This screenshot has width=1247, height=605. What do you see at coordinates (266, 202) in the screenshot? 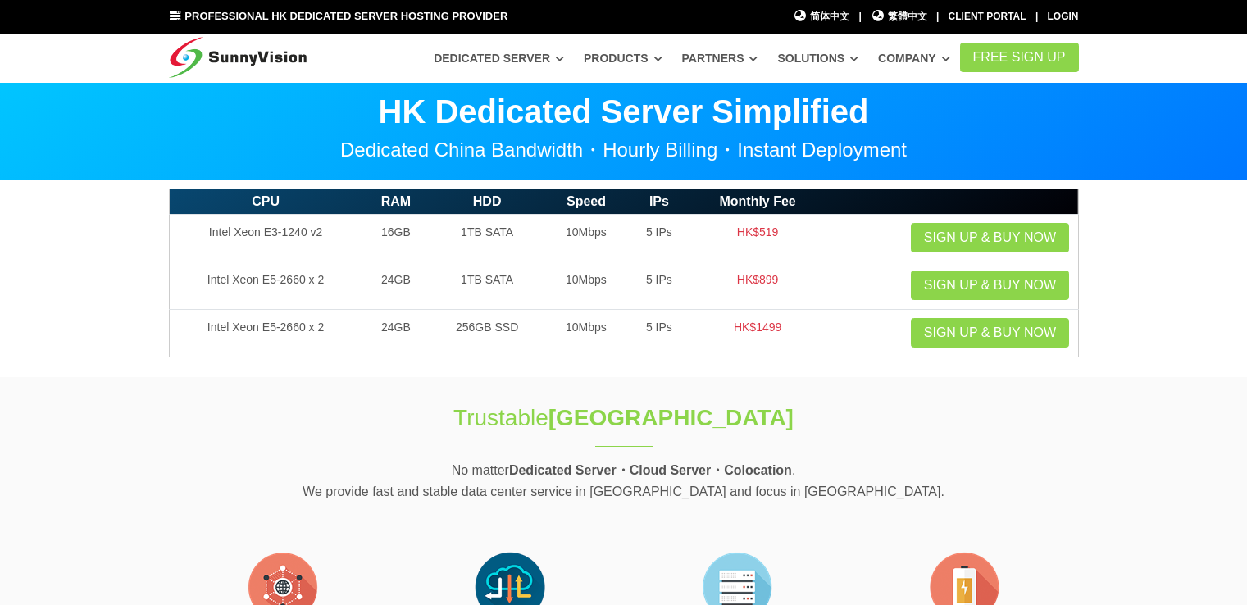
I see `th: CPU` at bounding box center [266, 202].